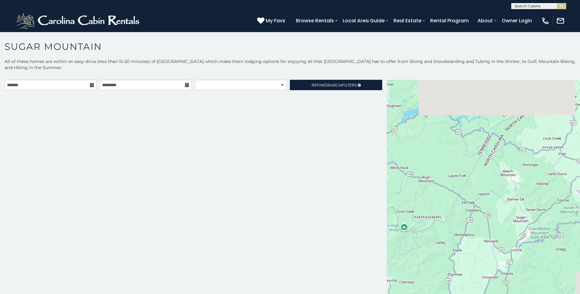  Describe the element at coordinates (449, 20) in the screenshot. I see `a: Rental Program` at that location.